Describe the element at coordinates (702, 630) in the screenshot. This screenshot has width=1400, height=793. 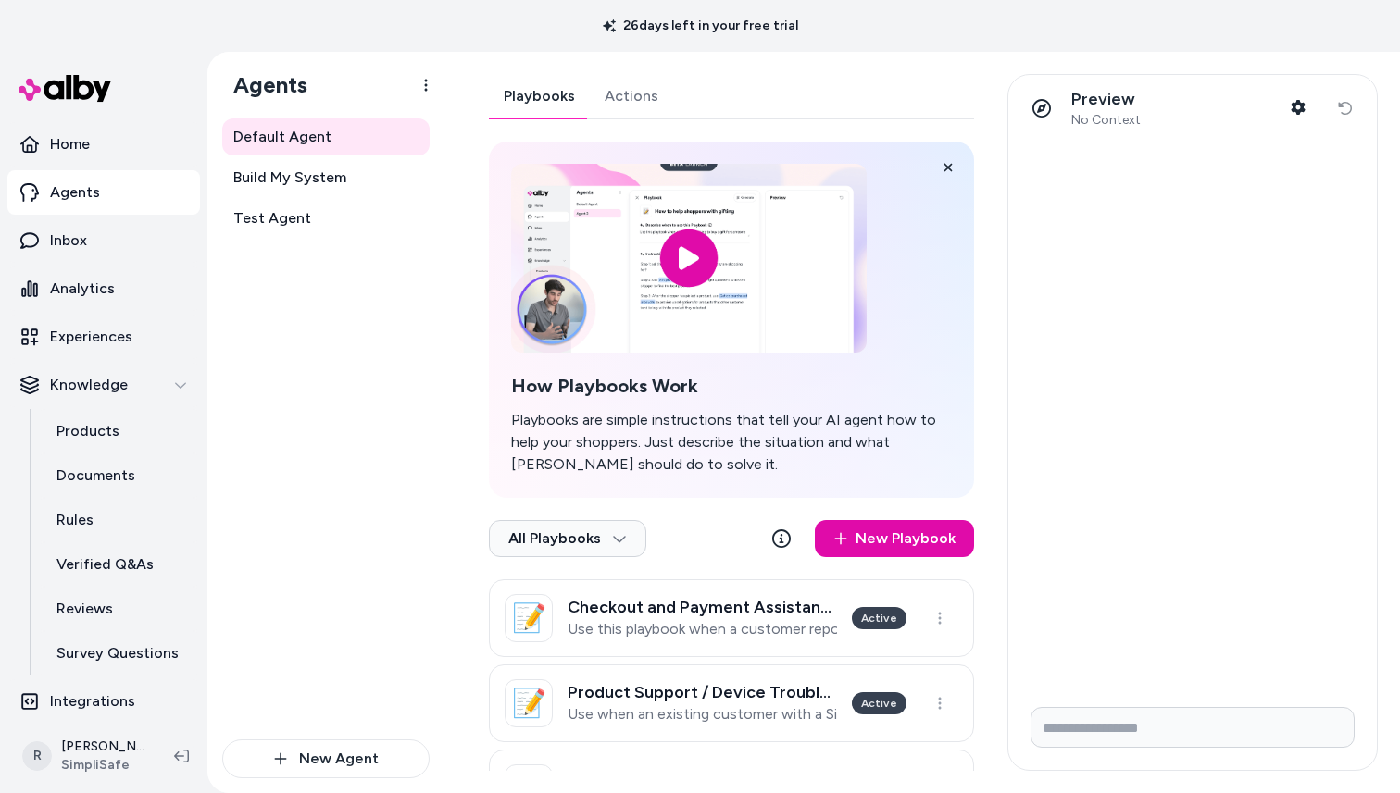
I see `p: Use this playbook when a customer reports issues or errors during the checkout process, such as p...` at that location.